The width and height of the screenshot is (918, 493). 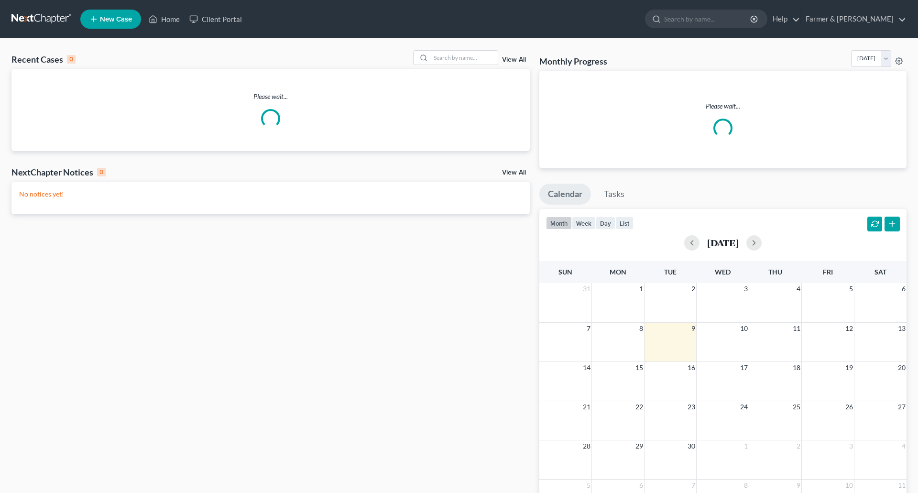 I want to click on a: Help, so click(x=783, y=19).